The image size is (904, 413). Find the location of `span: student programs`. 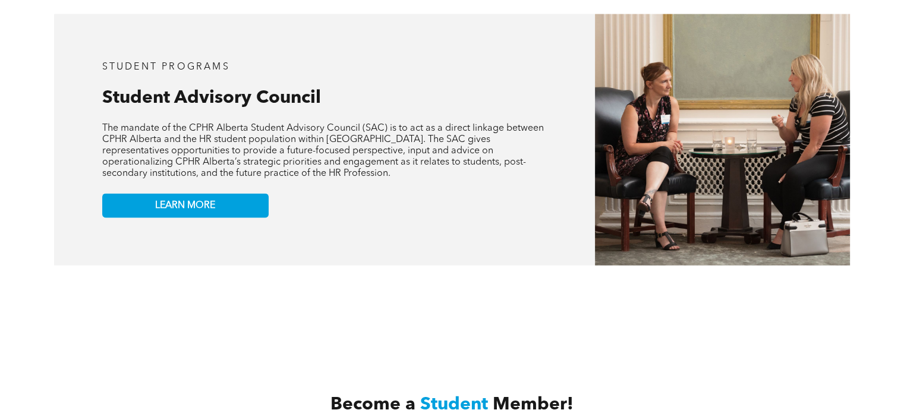

span: student programs is located at coordinates (166, 67).